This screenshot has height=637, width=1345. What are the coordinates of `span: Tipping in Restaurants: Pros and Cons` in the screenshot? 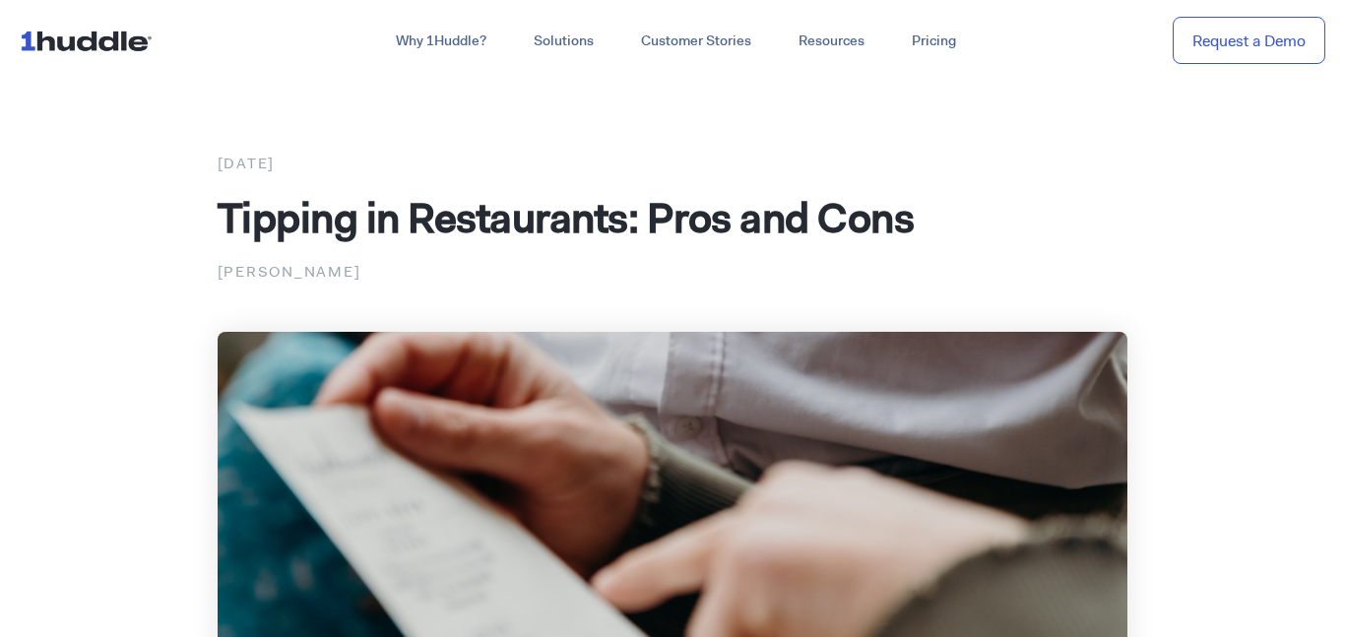 It's located at (566, 218).